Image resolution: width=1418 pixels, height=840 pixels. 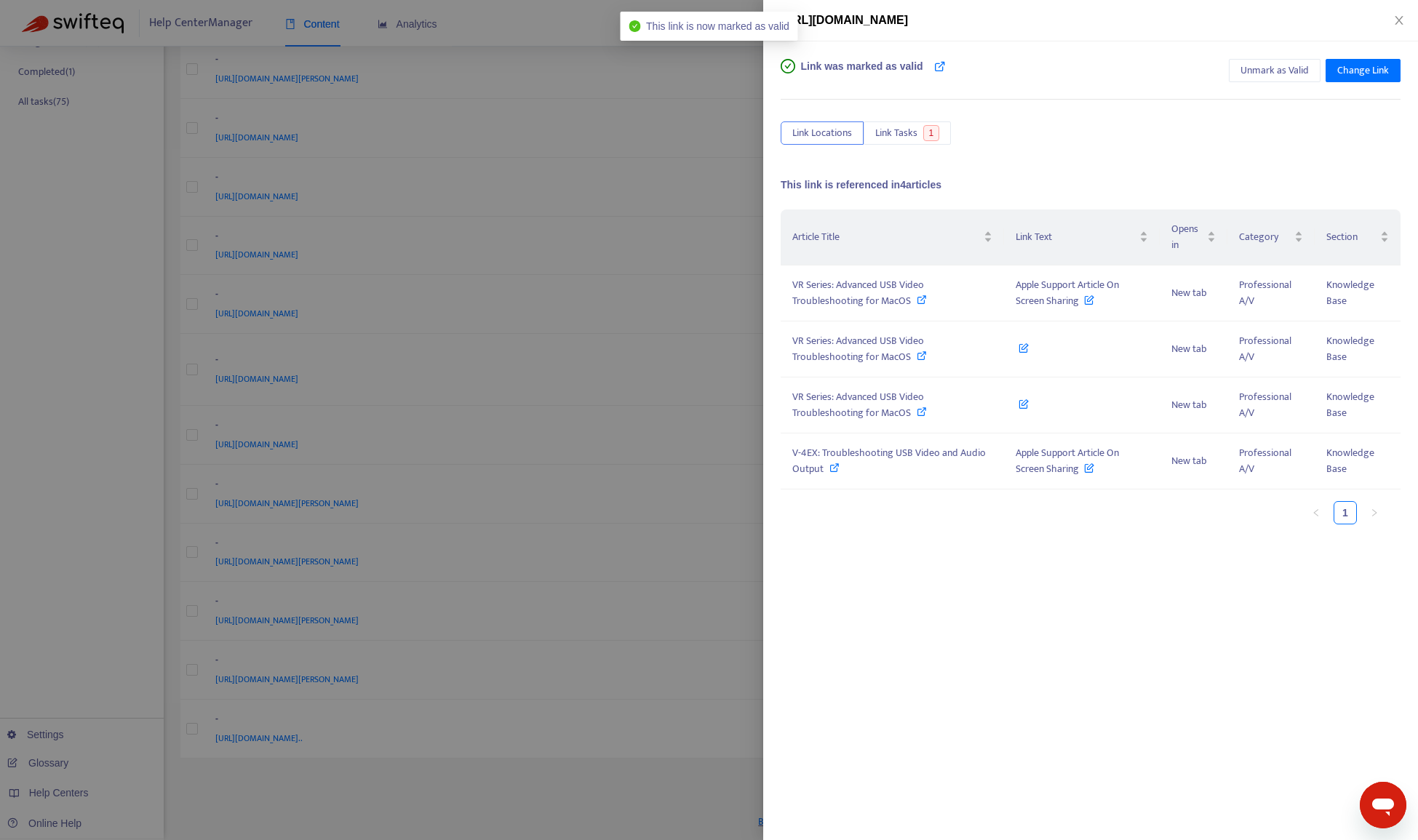 I want to click on span: This link is now marked as valid, so click(x=718, y=26).